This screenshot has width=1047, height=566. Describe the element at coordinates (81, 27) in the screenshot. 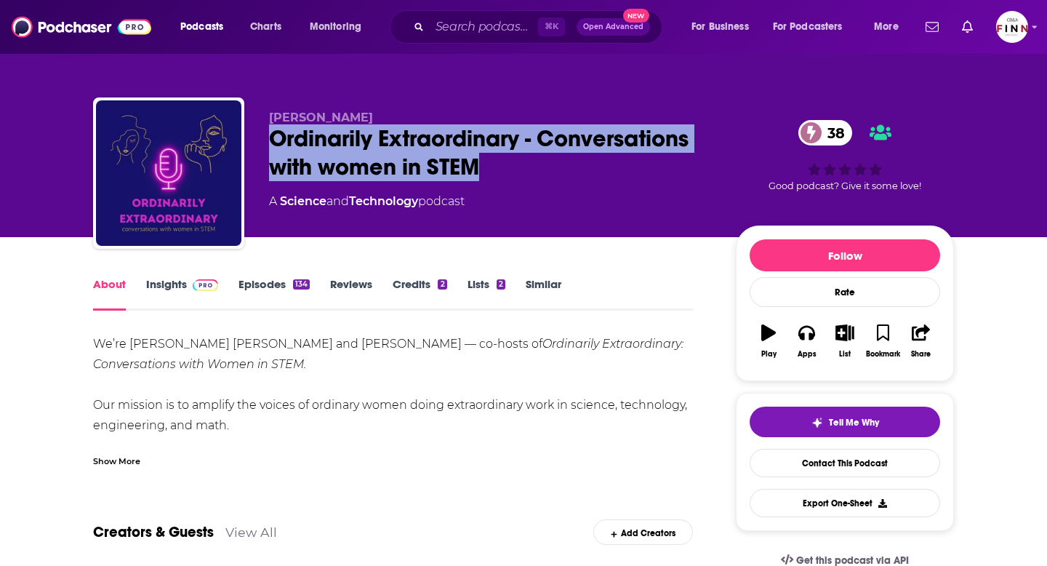

I see `a: Podchaser - Follow, Share and Rate Podcasts` at that location.